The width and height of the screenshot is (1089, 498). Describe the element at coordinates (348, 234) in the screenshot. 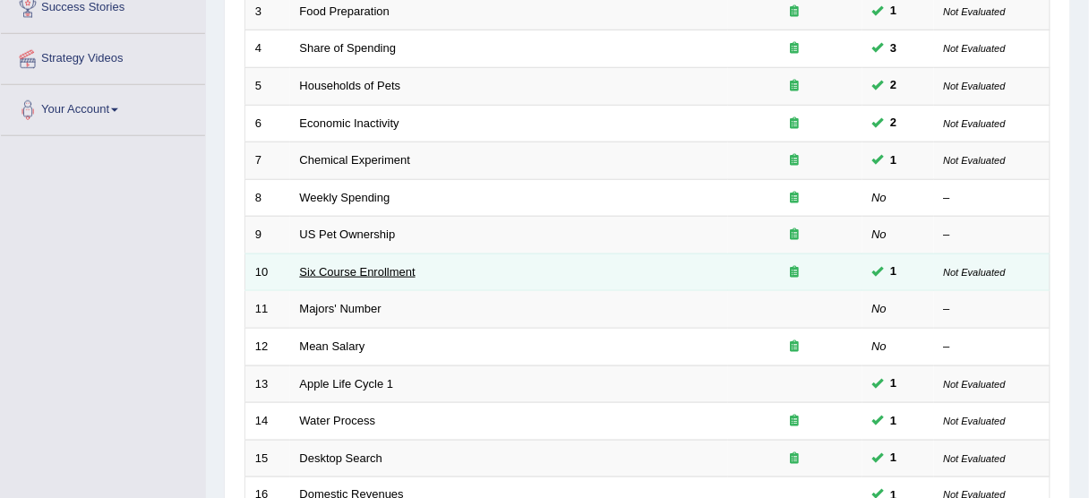

I see `a: US Pet Ownership` at that location.